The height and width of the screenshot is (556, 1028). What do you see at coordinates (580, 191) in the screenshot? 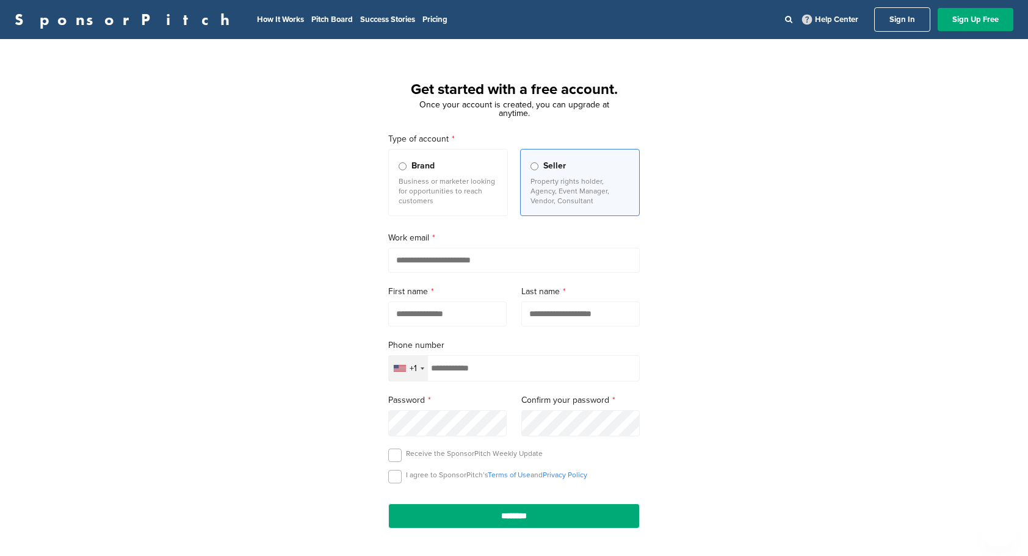
I see `p: Property rights holder, Agency, Event Manager, Vendor, Consultant` at bounding box center [580, 191].